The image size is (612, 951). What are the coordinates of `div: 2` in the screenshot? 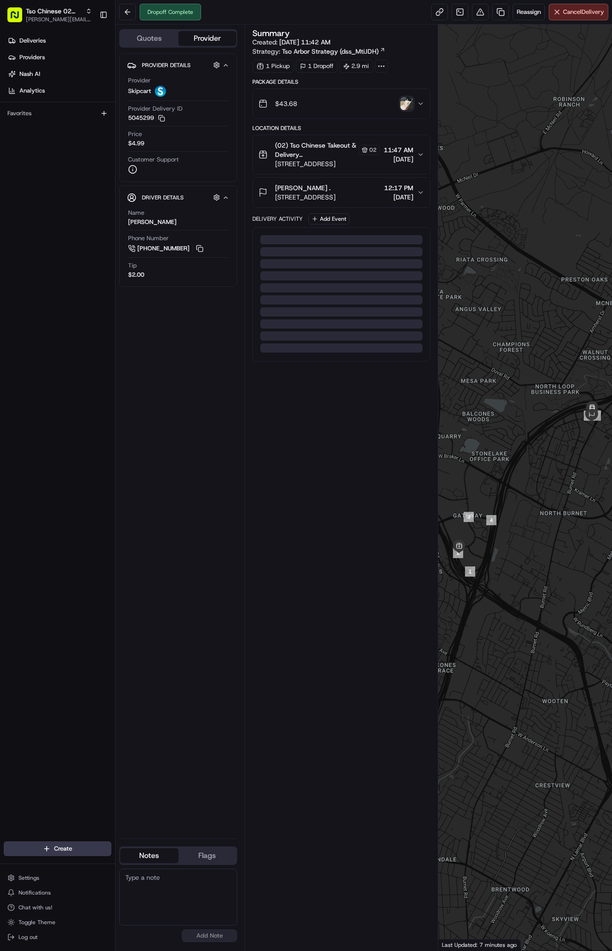 It's located at (458, 553).